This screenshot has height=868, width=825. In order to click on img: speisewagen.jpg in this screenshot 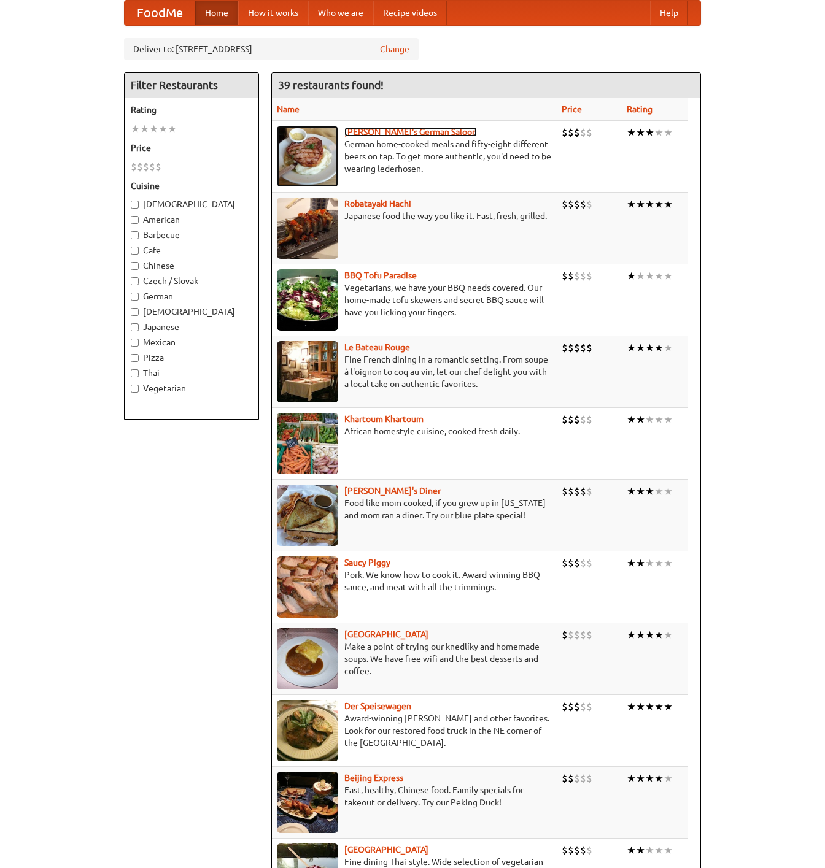, I will do `click(307, 731)`.